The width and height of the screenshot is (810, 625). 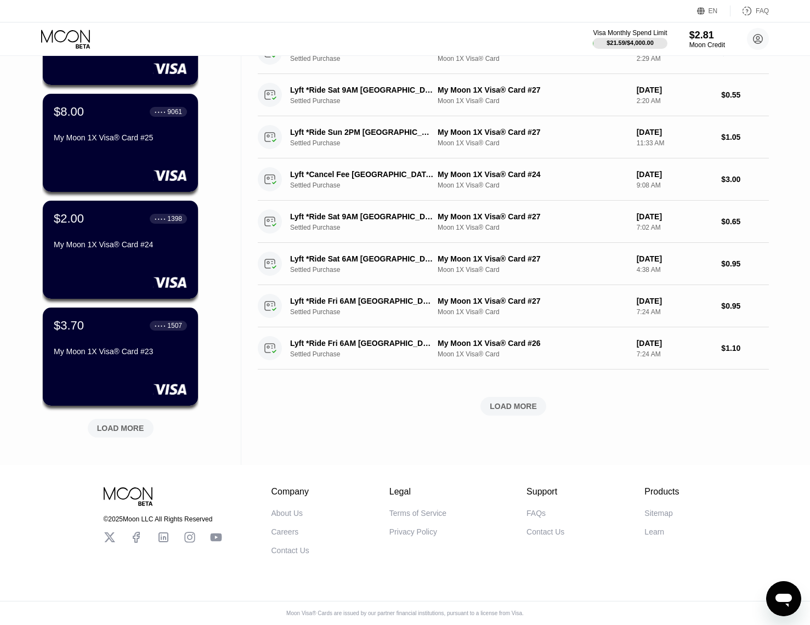 I want to click on div: Learn, so click(x=654, y=532).